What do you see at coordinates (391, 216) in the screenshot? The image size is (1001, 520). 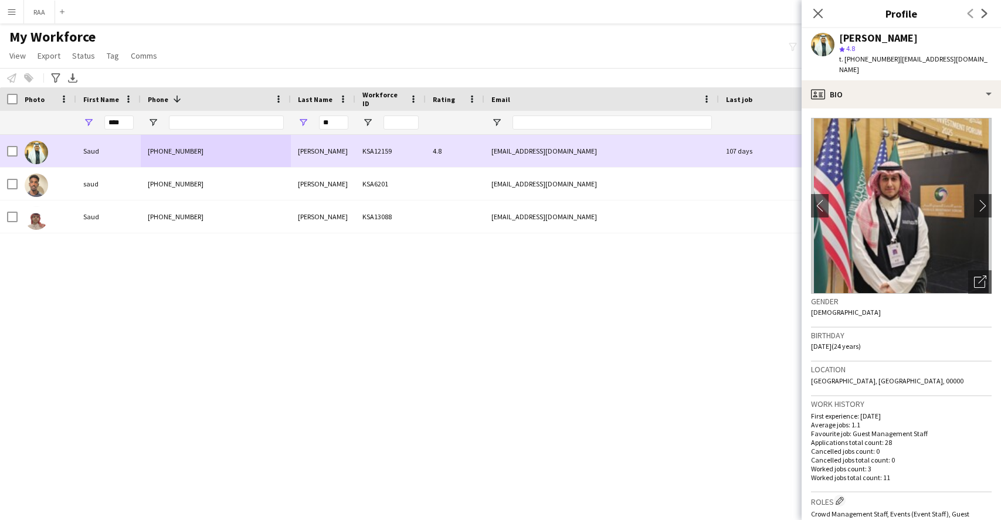 I see `div: KSA13088` at bounding box center [391, 216].